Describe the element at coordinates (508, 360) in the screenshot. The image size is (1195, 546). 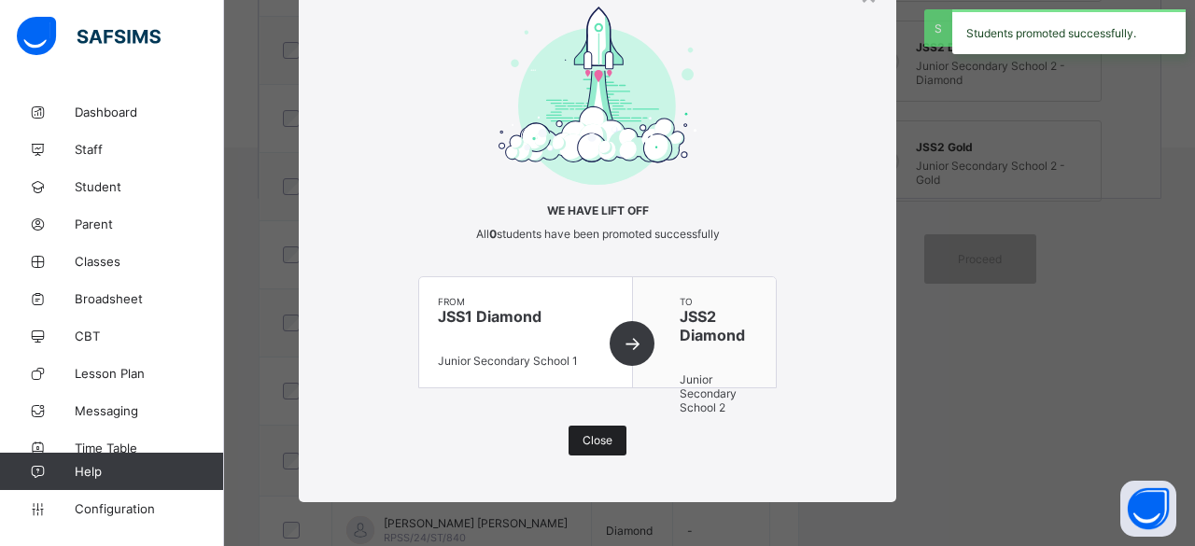
I see `span: Junior Secondary School 1` at that location.